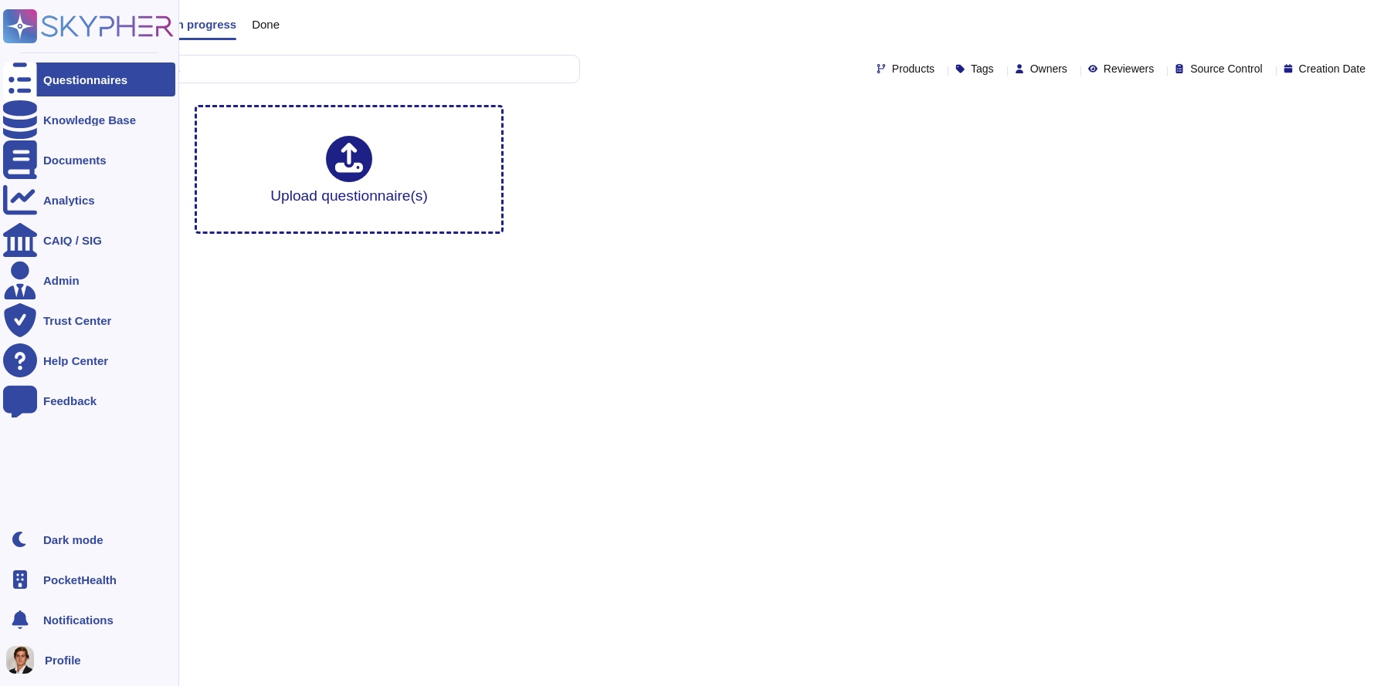 Image resolution: width=1384 pixels, height=686 pixels. I want to click on div: Upload questionnaire(s), so click(349, 169).